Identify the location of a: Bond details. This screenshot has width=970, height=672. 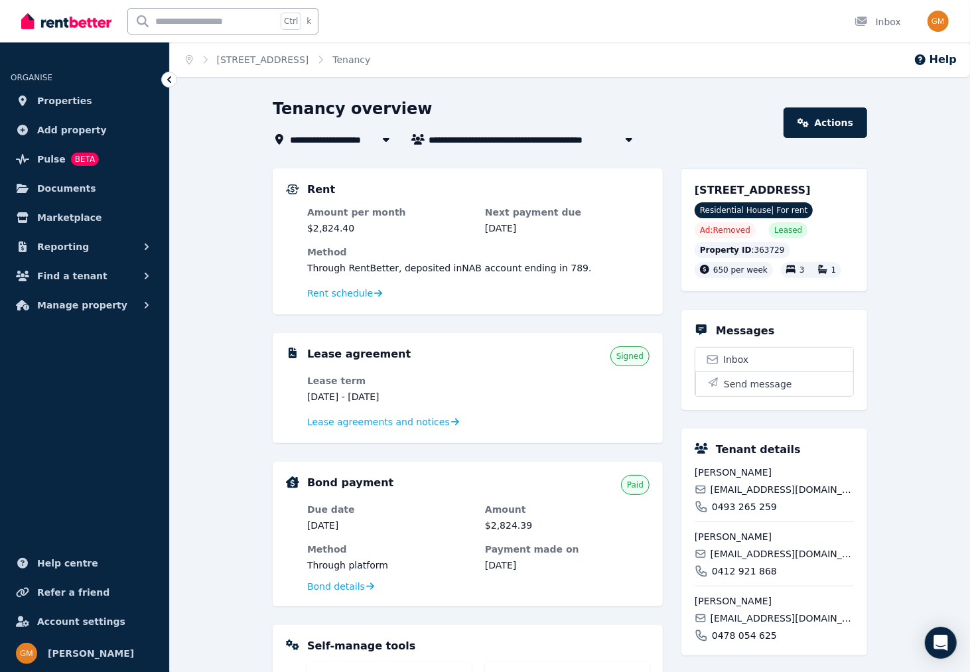
(340, 586).